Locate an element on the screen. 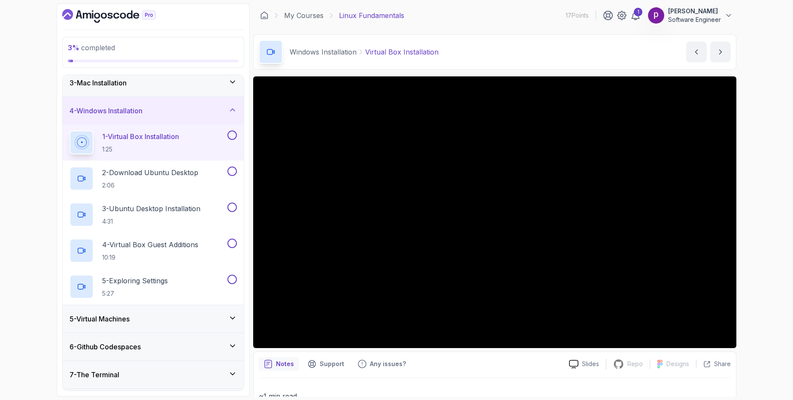  button: 4-Virtual Box Guest Additions10:19 is located at coordinates (153, 251).